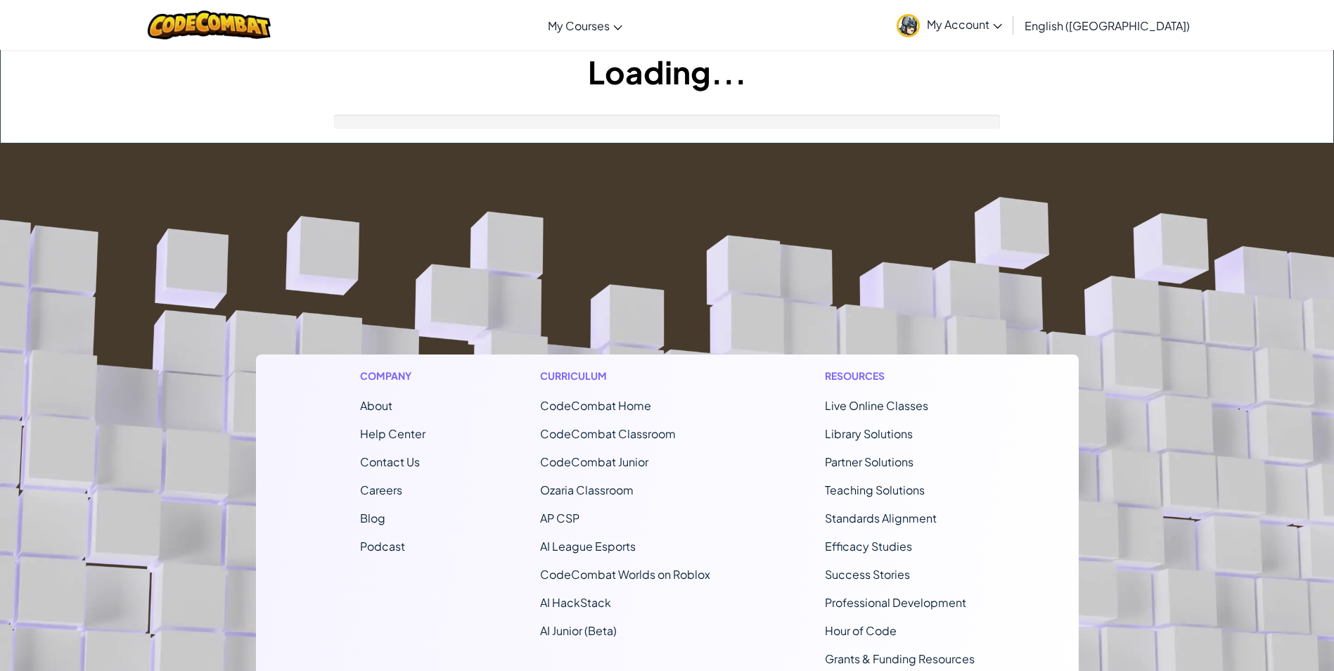 This screenshot has height=671, width=1334. What do you see at coordinates (608, 433) in the screenshot?
I see `a: CodeCombat Classroom` at bounding box center [608, 433].